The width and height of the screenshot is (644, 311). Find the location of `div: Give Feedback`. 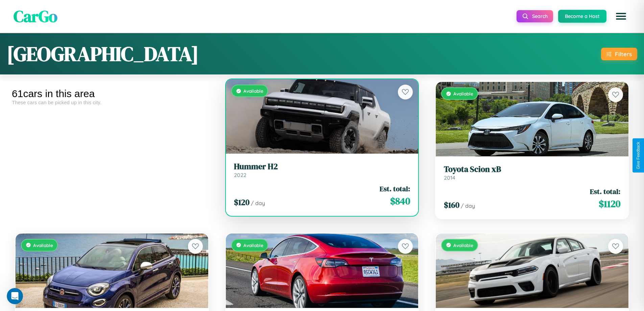

div: Give Feedback is located at coordinates (639, 155).